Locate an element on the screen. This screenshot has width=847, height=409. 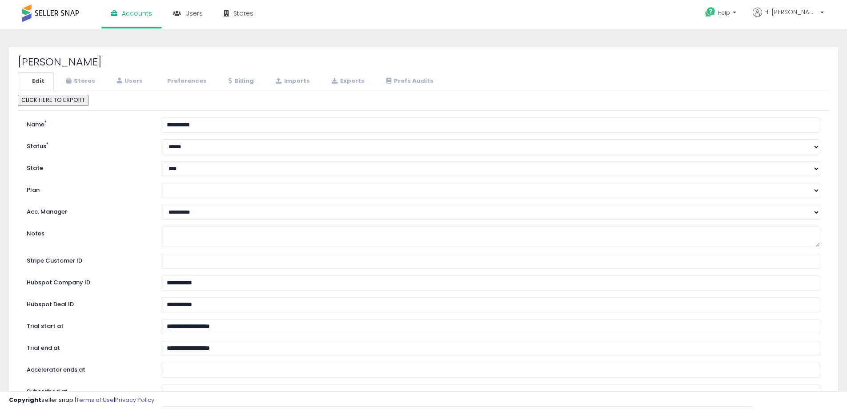
a: Edit is located at coordinates (36, 81).